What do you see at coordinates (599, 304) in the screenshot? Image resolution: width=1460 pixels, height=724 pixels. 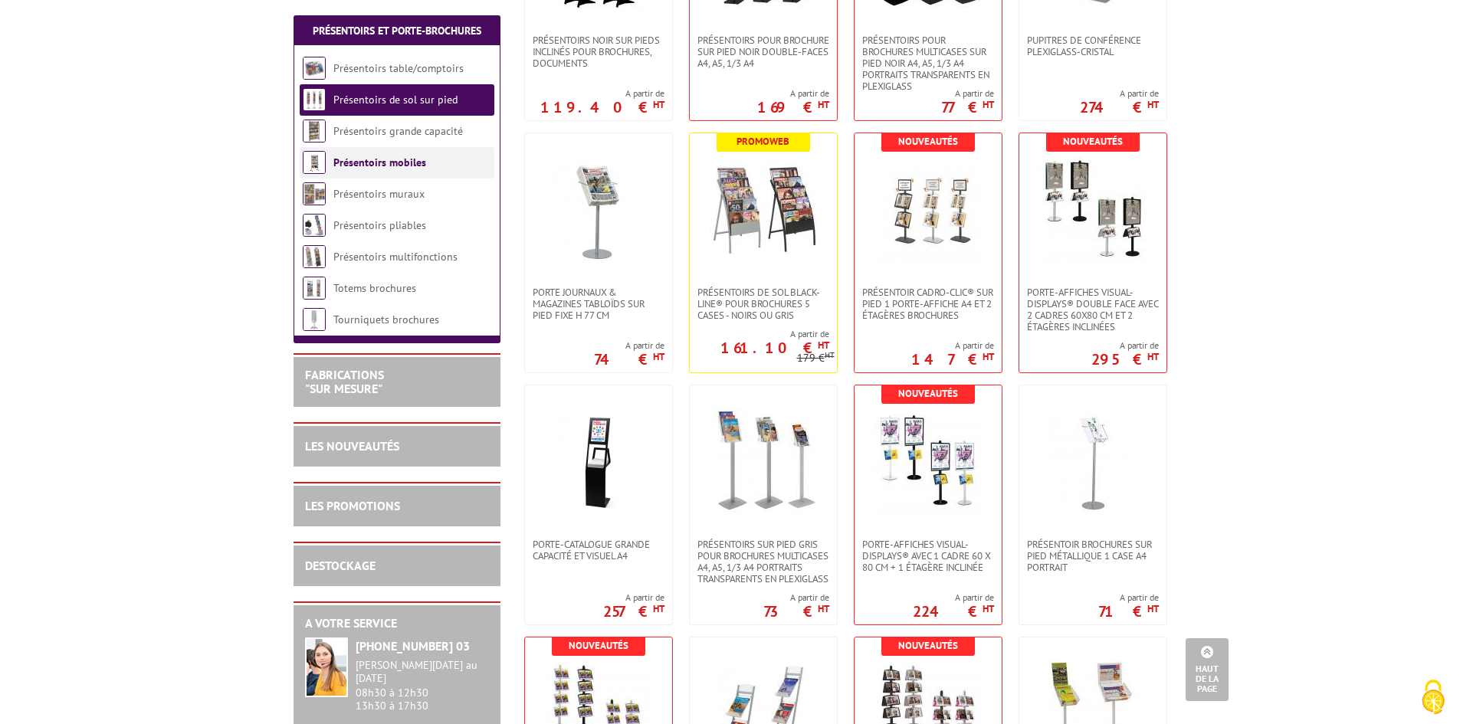 I see `a: Porte Journaux & Magazines Tabloïds sur pied fixe H 77 cm` at bounding box center [599, 304].